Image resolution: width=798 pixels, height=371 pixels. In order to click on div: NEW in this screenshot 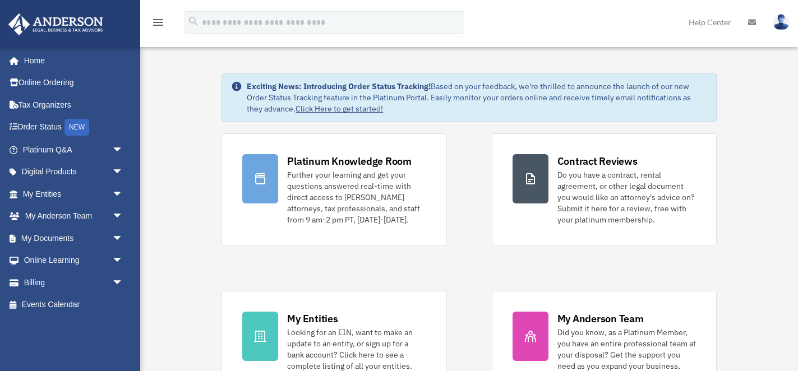, I will do `click(77, 127)`.